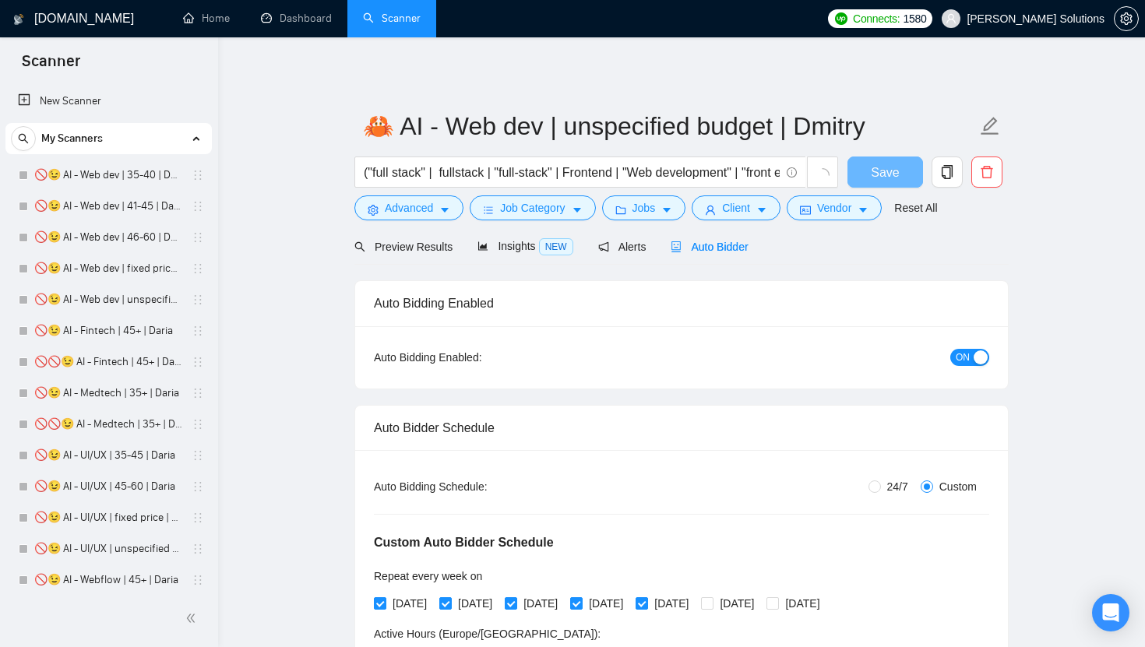 The image size is (1145, 647). Describe the element at coordinates (108, 175) in the screenshot. I see `a: 🚫😉 AI - Web dev | 35-40 | Daria` at that location.